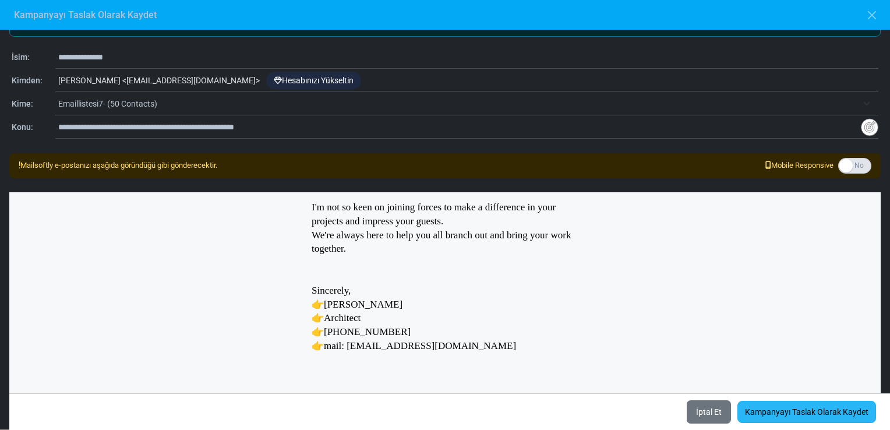 The width and height of the screenshot is (890, 430). Describe the element at coordinates (33, 80) in the screenshot. I see `div: Kimden:` at that location.